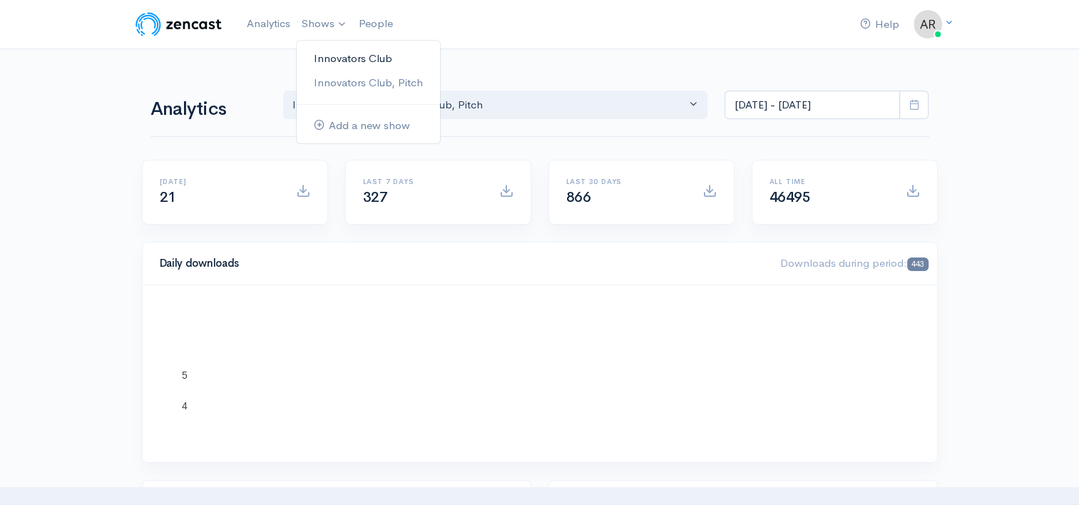  I want to click on h6: All time, so click(828, 181).